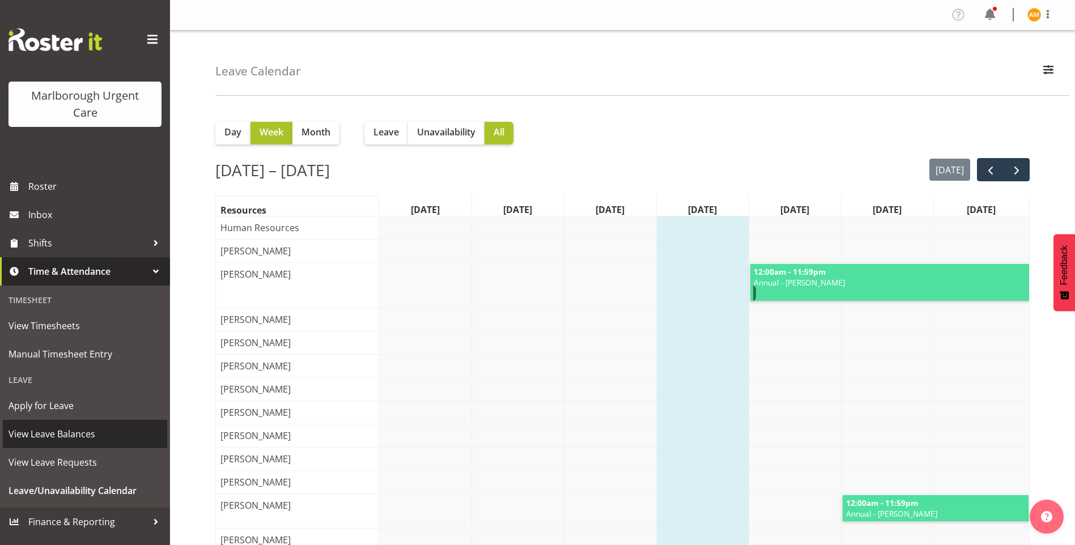 The height and width of the screenshot is (545, 1075). I want to click on div: Timesheet, so click(85, 300).